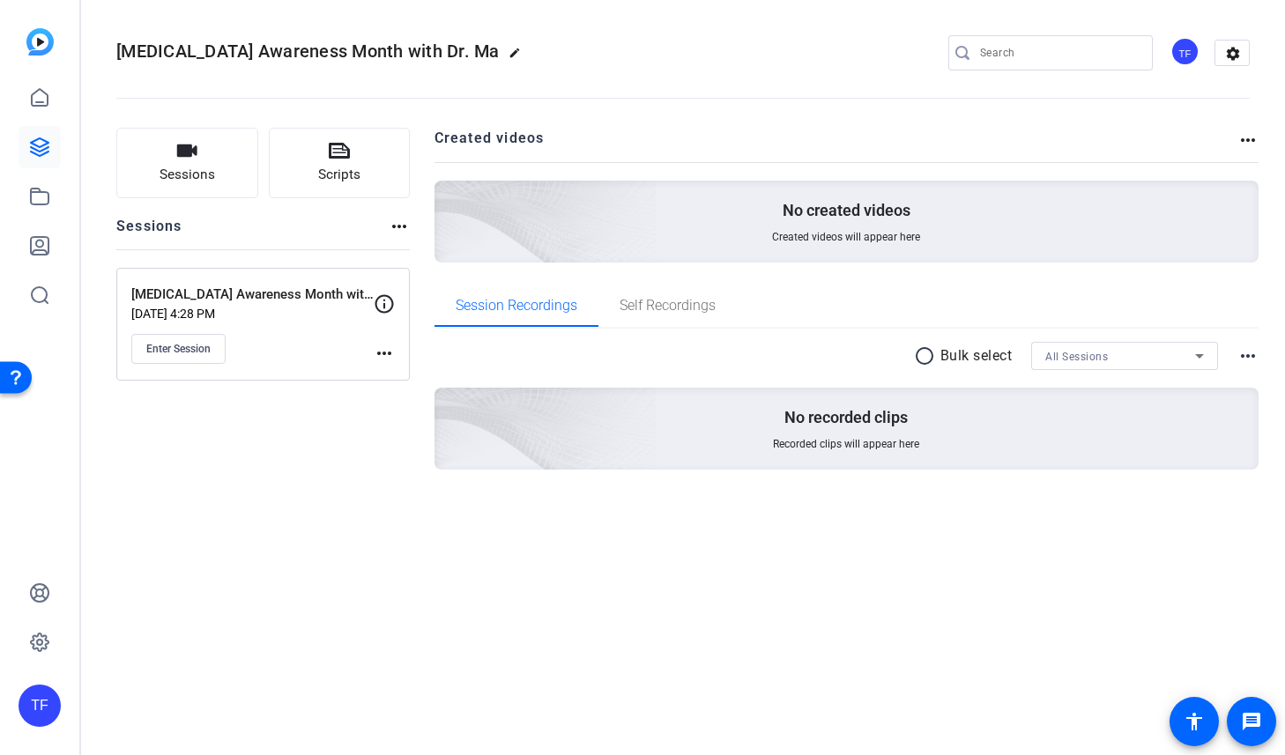  Describe the element at coordinates (846, 444) in the screenshot. I see `span: Recorded clips will appear here` at that location.